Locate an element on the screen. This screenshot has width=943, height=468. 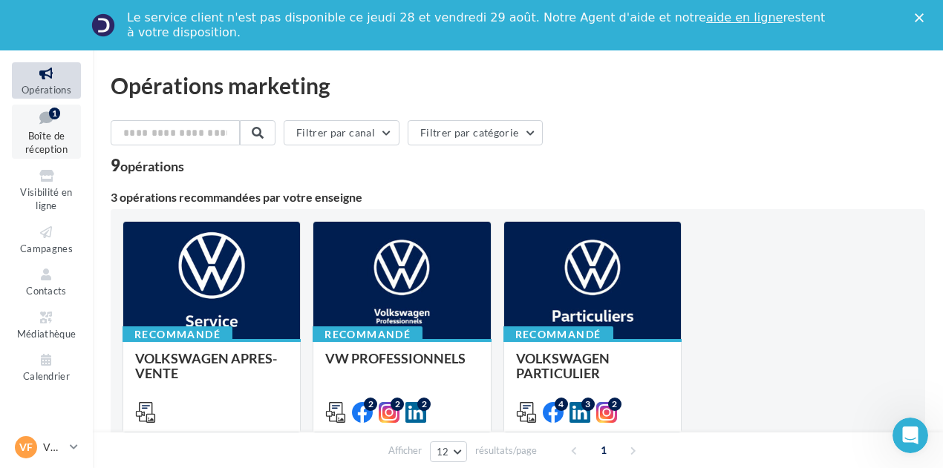
a: Boîte de réception1 is located at coordinates (46, 131).